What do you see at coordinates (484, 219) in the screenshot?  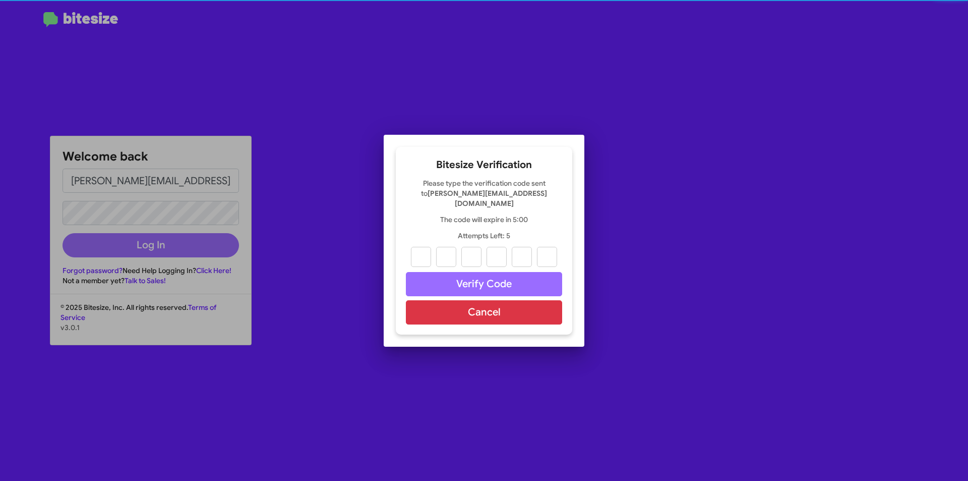 I see `p: The code will expire in 5:00` at bounding box center [484, 219].